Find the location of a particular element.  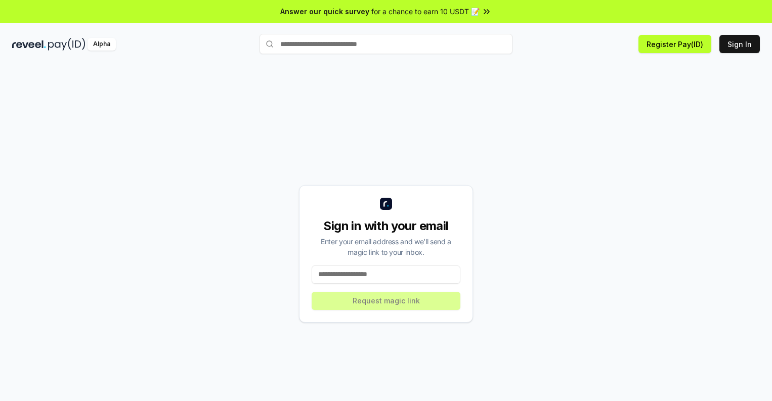

div: Enter your email address and we’ll send a magic link to your inbox. is located at coordinates (386, 247).